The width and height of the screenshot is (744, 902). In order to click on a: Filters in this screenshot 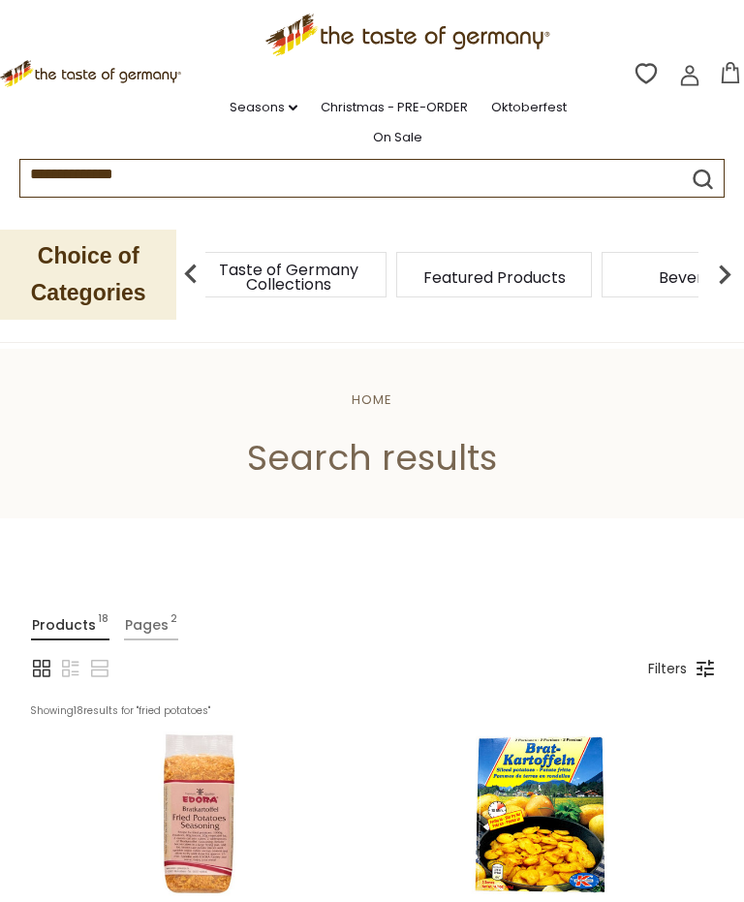, I will do `click(668, 669)`.